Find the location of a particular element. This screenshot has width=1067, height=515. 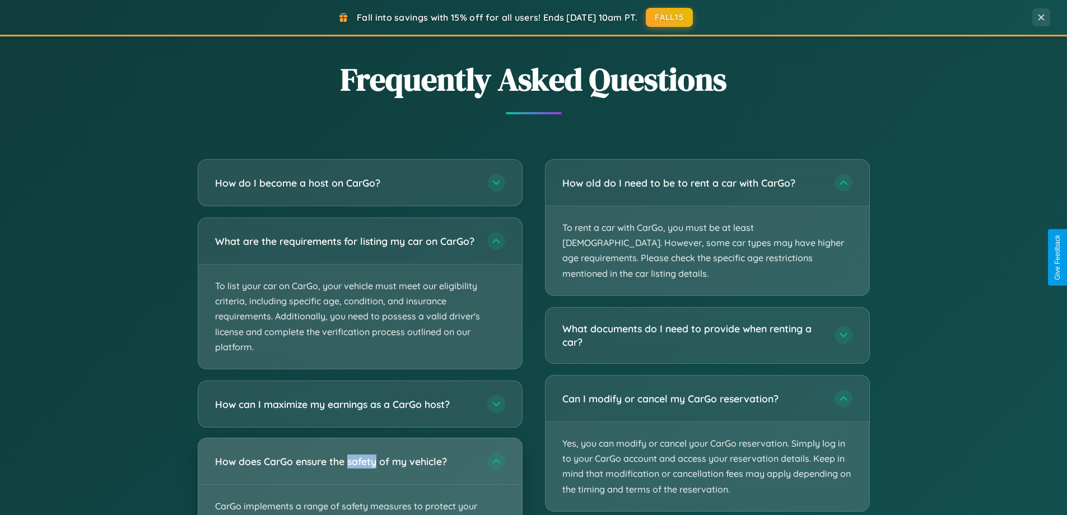

h3: How can I maximize my earnings as a CarGo host? is located at coordinates (345, 404).